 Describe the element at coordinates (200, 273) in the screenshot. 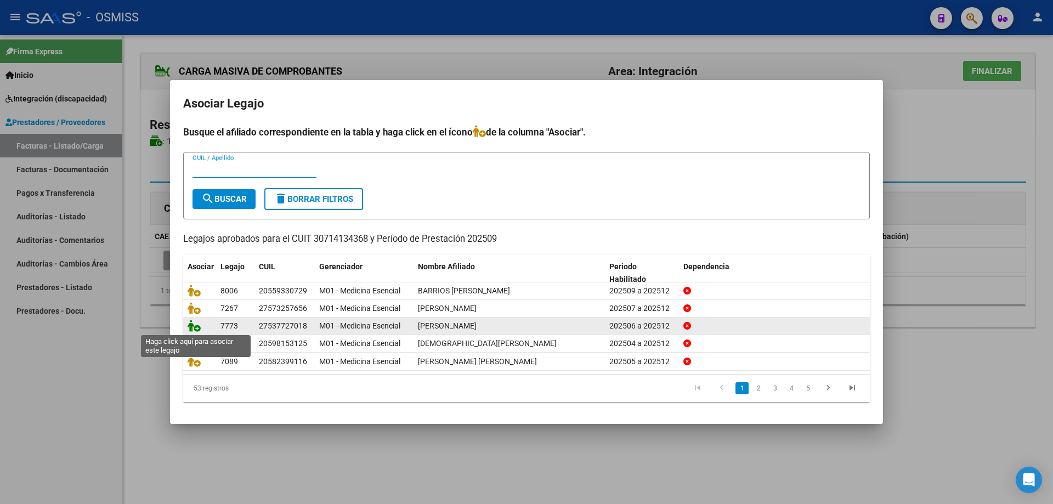

I see `datatable-header-cell: Asociar` at that location.